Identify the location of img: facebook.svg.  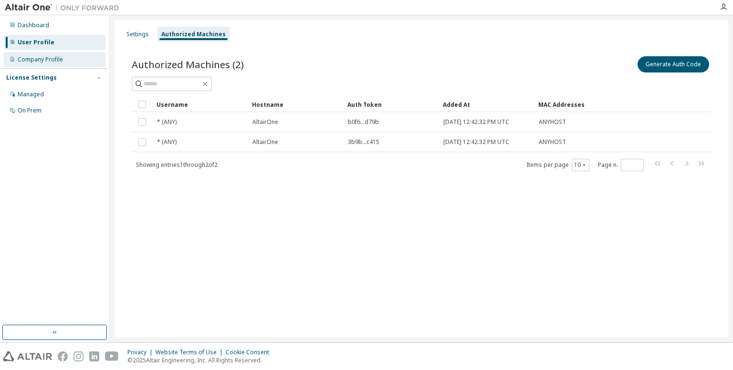
(63, 357).